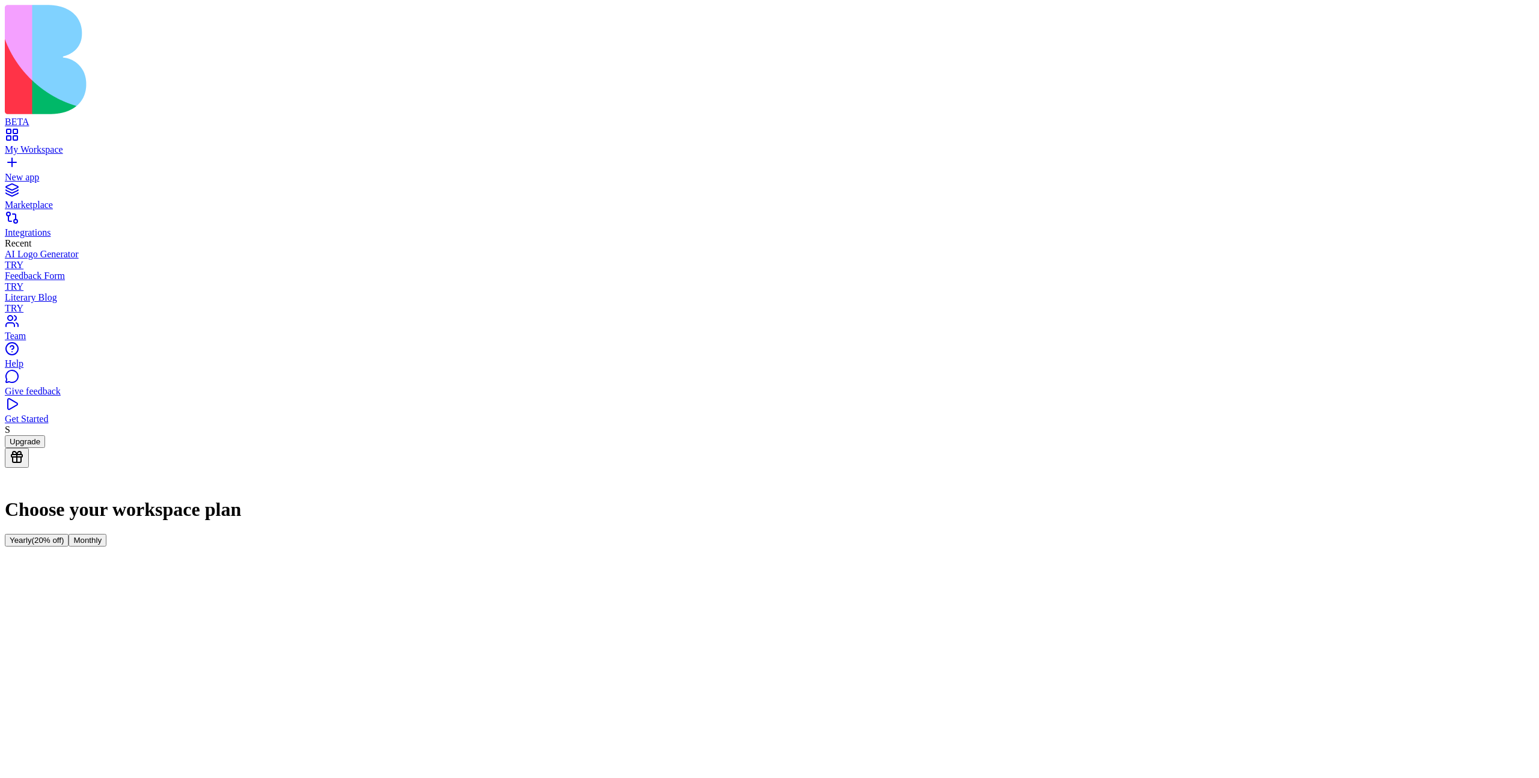 The height and width of the screenshot is (778, 1539). Describe the element at coordinates (769, 276) in the screenshot. I see `div: Feedback Form` at that location.